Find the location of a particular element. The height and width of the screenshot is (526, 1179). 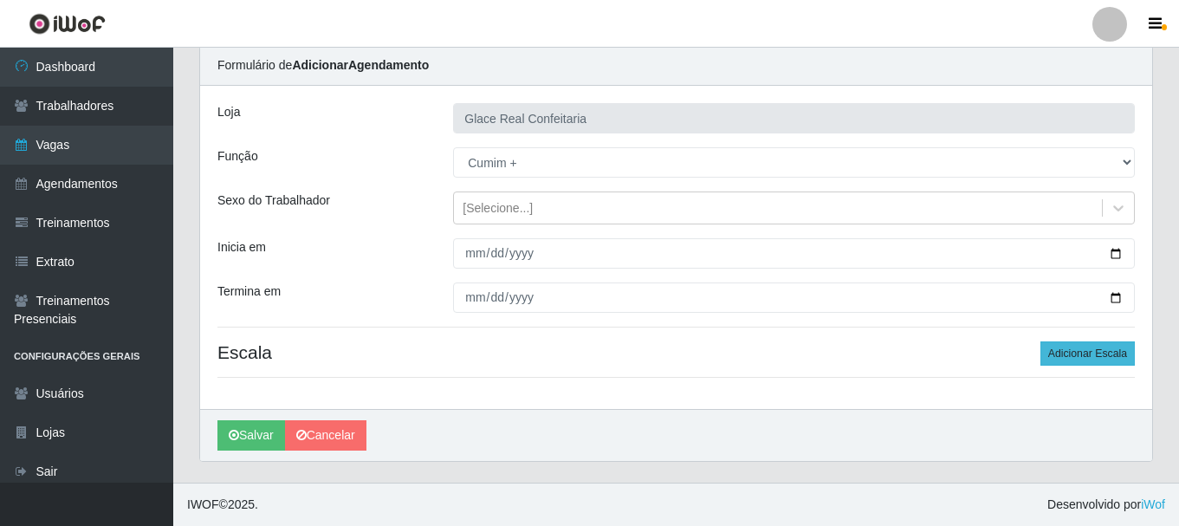

label: Sexo do Trabalhador is located at coordinates (274, 200).